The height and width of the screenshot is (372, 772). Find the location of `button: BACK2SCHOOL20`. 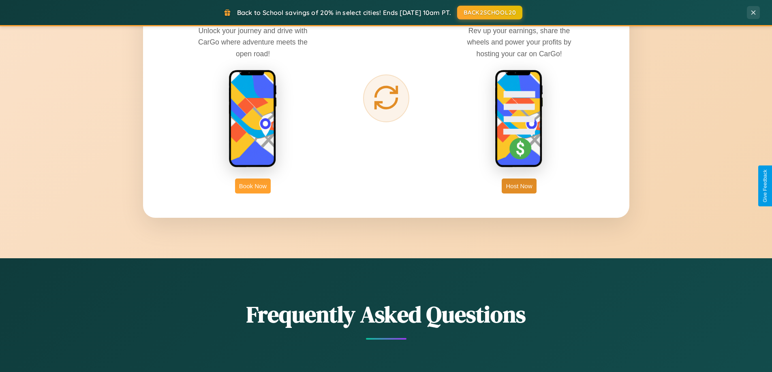

button: BACK2SCHOOL20 is located at coordinates (489, 13).